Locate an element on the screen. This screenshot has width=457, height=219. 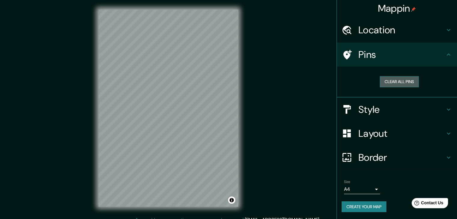
button: Create your map is located at coordinates (364, 207).